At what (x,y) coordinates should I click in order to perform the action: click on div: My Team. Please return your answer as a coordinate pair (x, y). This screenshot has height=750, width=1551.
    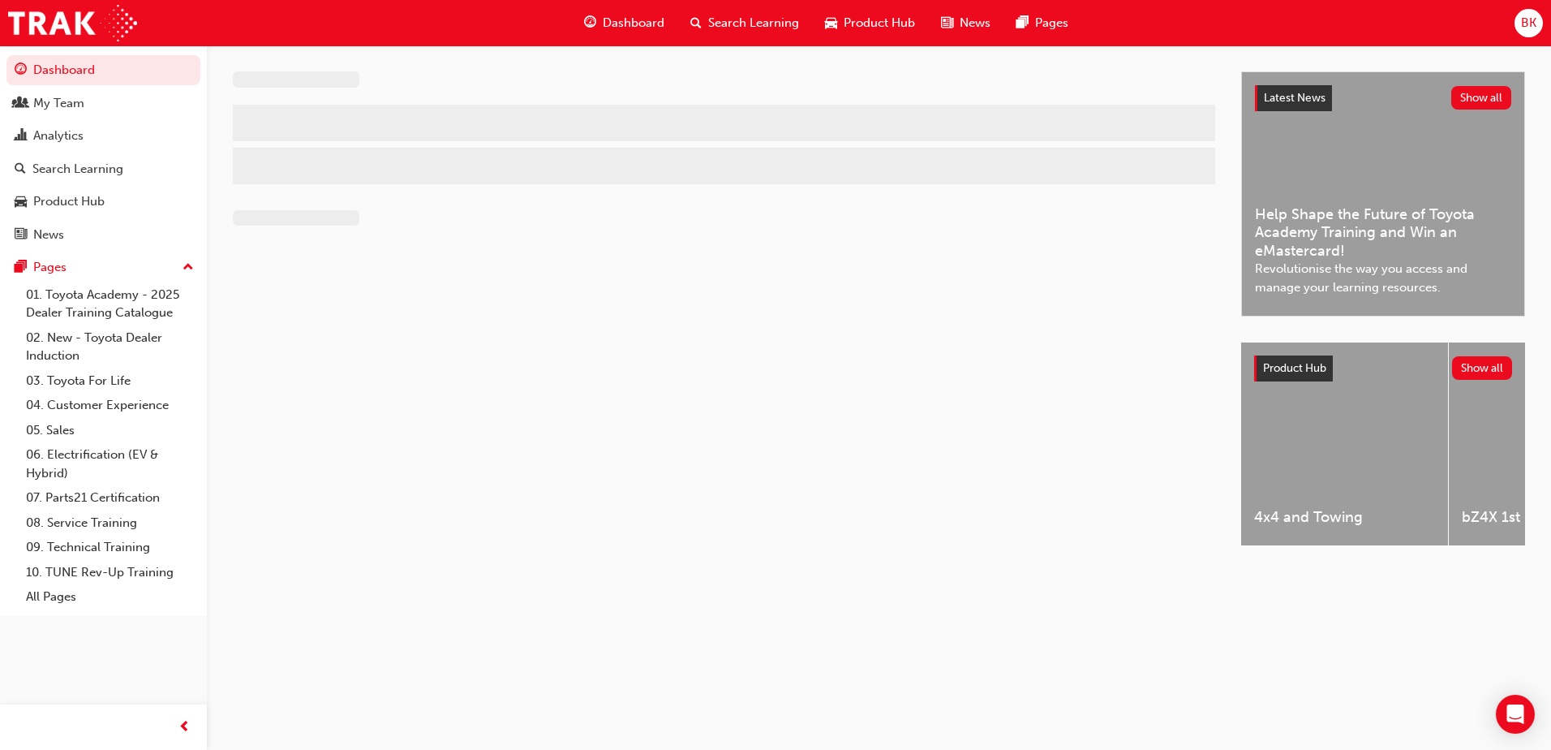
    Looking at the image, I should click on (58, 103).